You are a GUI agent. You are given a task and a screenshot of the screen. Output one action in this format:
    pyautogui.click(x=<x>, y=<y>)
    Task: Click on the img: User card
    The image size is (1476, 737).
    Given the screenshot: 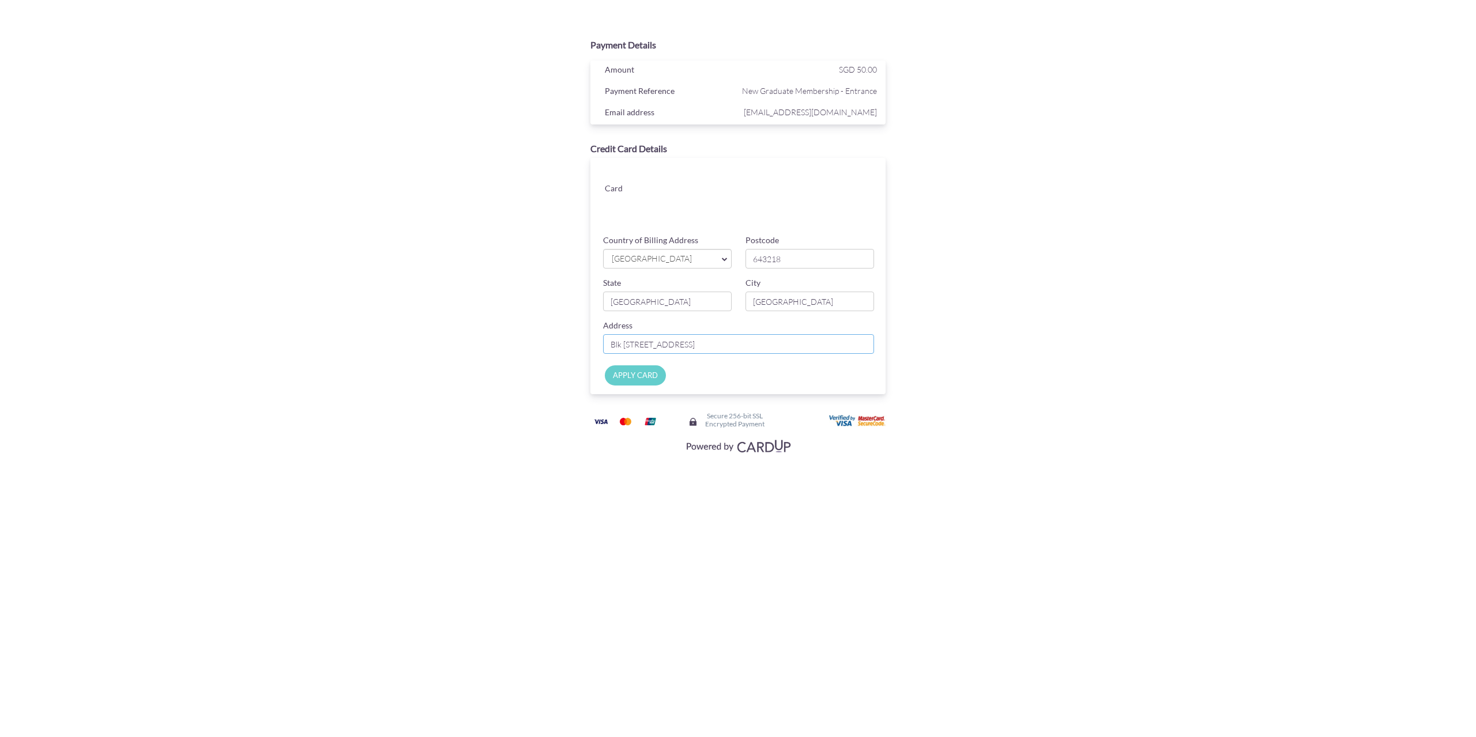 What is the action you would take?
    pyautogui.click(x=858, y=421)
    